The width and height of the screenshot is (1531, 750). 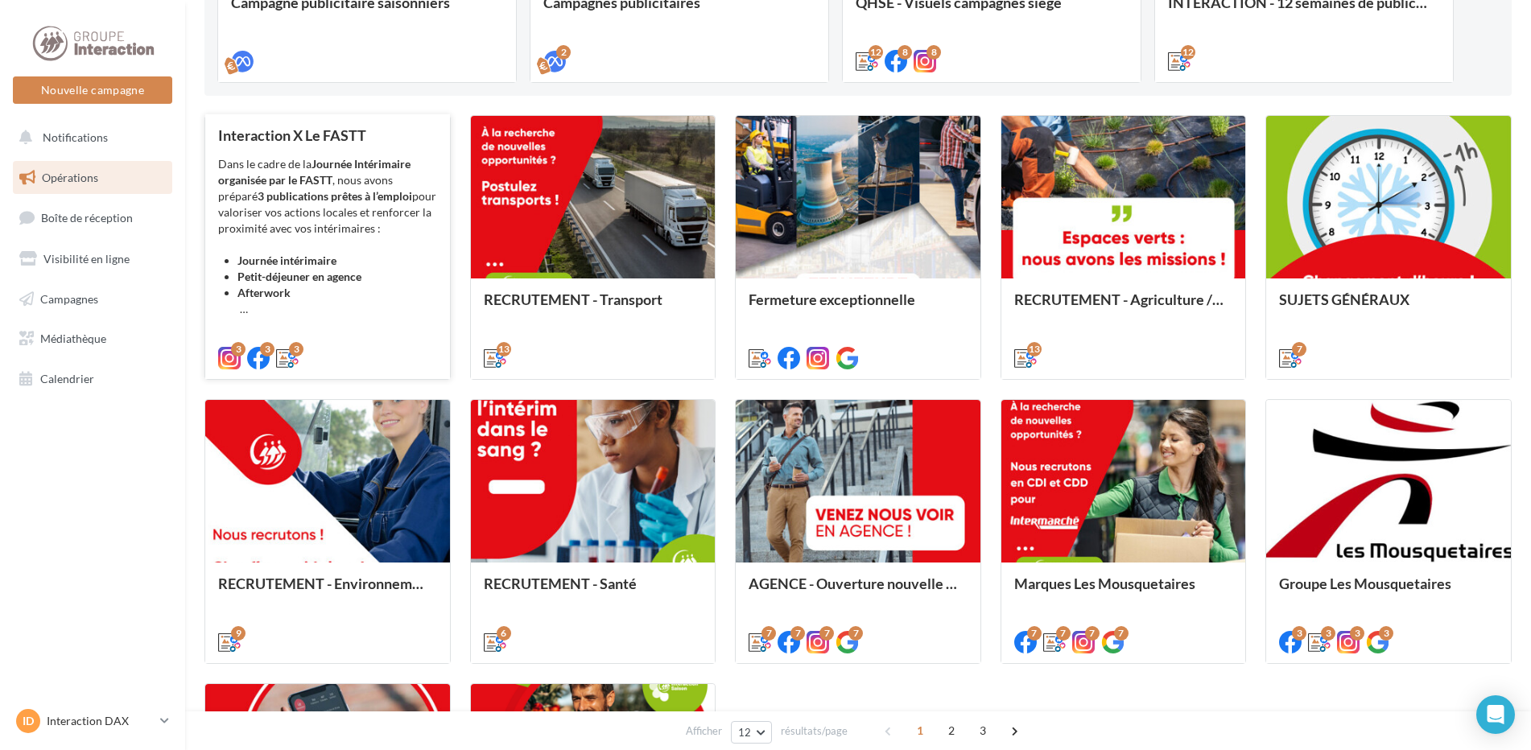 What do you see at coordinates (858, 307) in the screenshot?
I see `div: Fermeture exceptionnelle` at bounding box center [858, 307].